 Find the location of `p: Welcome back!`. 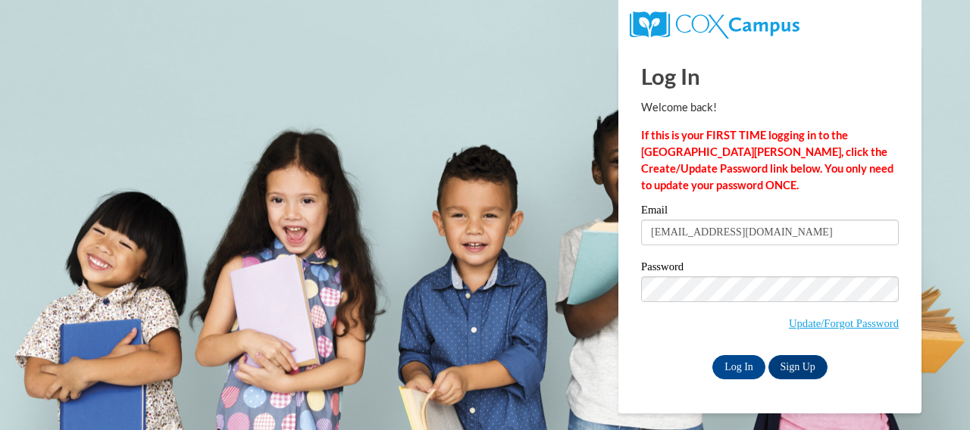

p: Welcome back! is located at coordinates (770, 108).